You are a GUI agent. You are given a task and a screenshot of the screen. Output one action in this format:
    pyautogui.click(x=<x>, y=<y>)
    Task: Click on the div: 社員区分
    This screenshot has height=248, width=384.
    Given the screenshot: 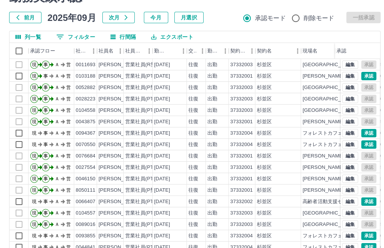 What is the action you would take?
    pyautogui.click(x=134, y=51)
    